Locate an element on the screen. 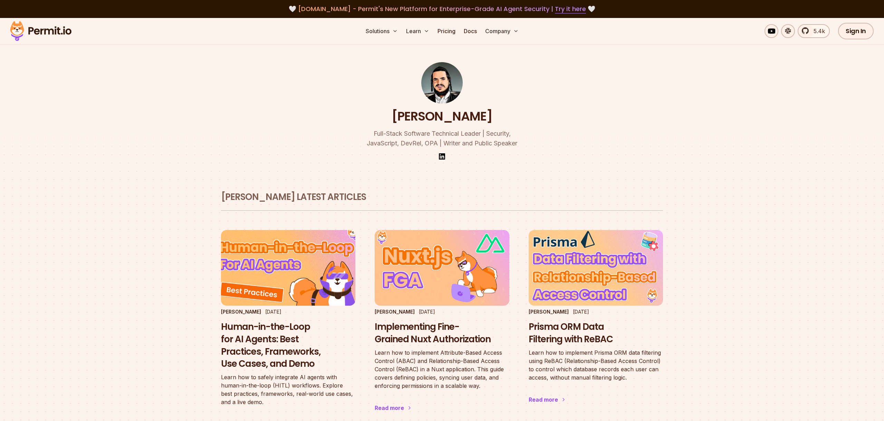  a: 5.4k is located at coordinates (814, 31).